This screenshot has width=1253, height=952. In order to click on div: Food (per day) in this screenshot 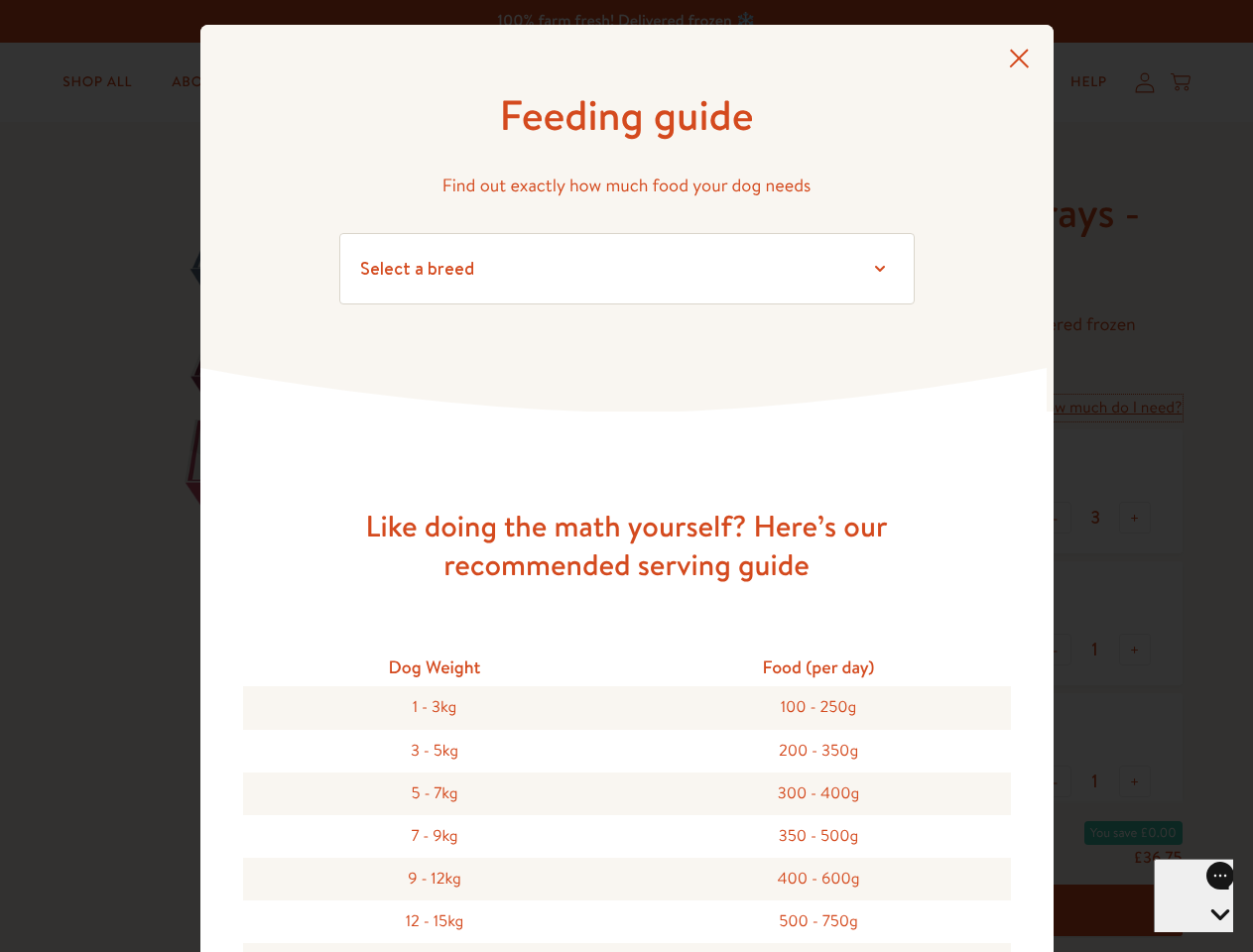, I will do `click(818, 666)`.